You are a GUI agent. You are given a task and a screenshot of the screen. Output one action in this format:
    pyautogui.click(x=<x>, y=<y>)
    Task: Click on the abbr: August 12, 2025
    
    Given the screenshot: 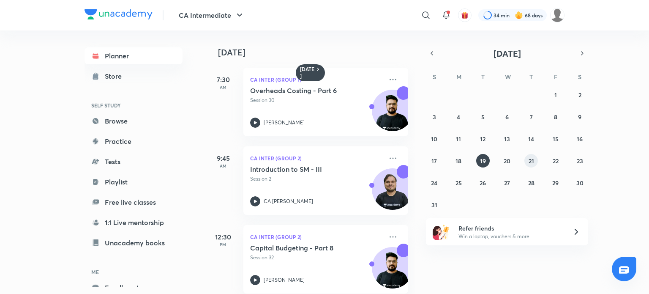 What is the action you would take?
    pyautogui.click(x=483, y=139)
    